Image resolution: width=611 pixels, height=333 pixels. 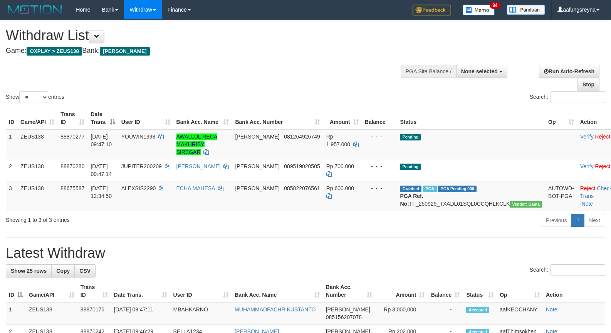 I want to click on h1: Withdraw List, so click(x=203, y=35).